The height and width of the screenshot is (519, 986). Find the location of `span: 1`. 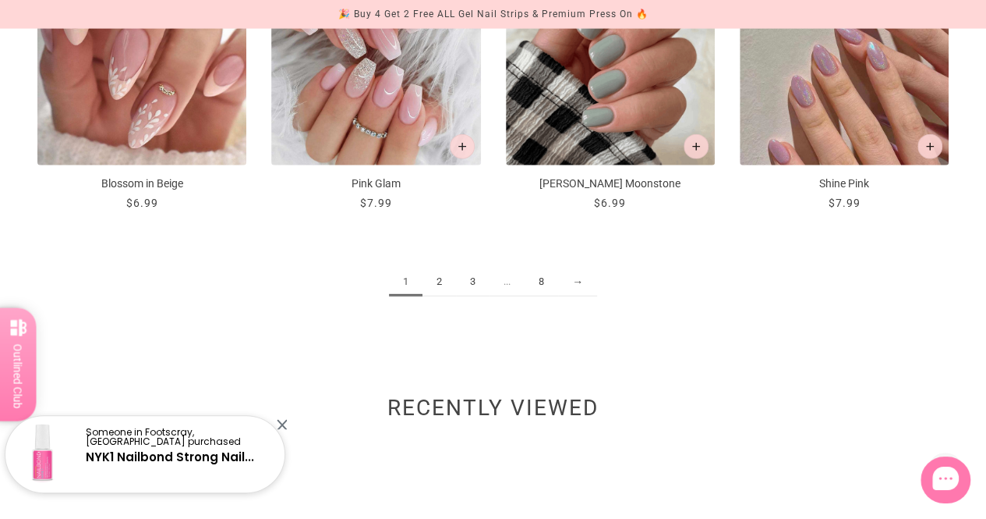

span: 1 is located at coordinates (405, 282).